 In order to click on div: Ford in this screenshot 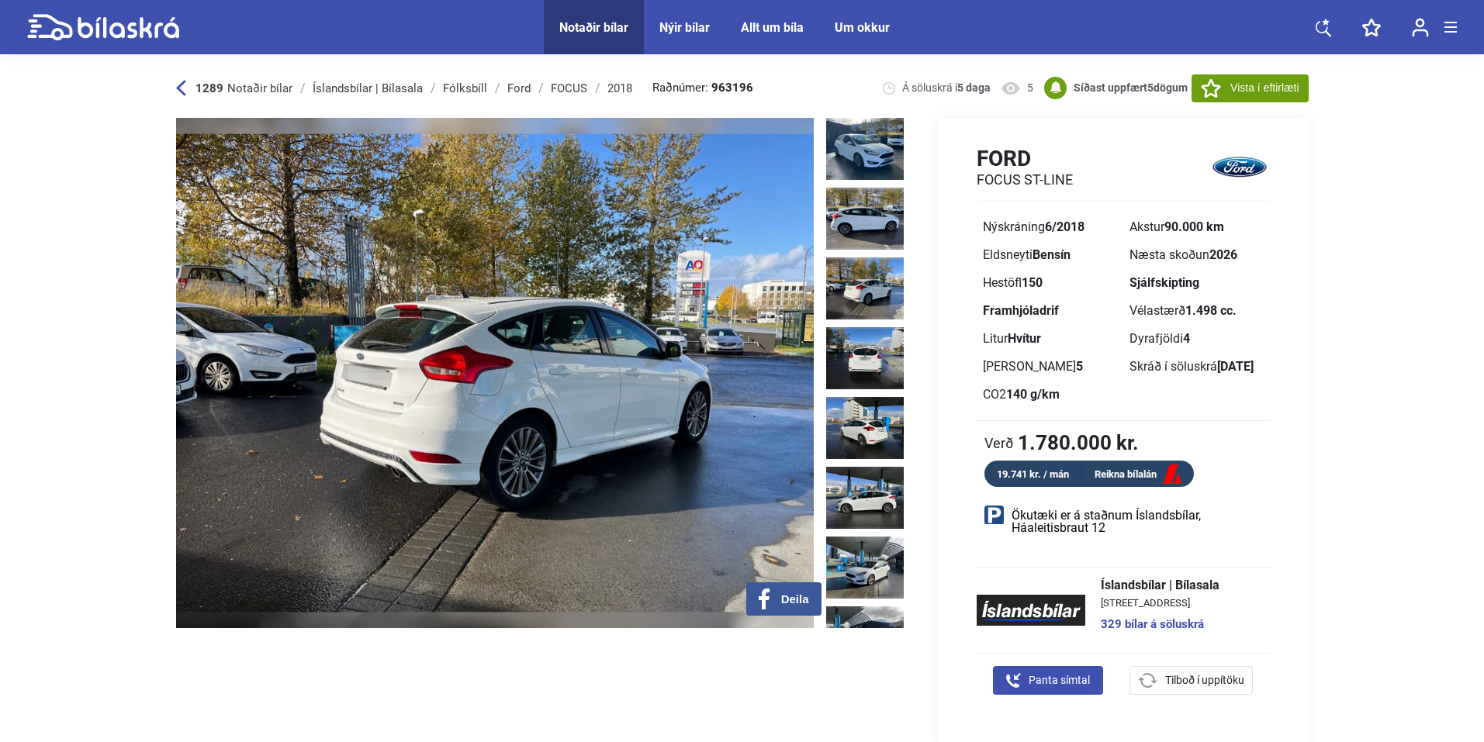, I will do `click(519, 88)`.